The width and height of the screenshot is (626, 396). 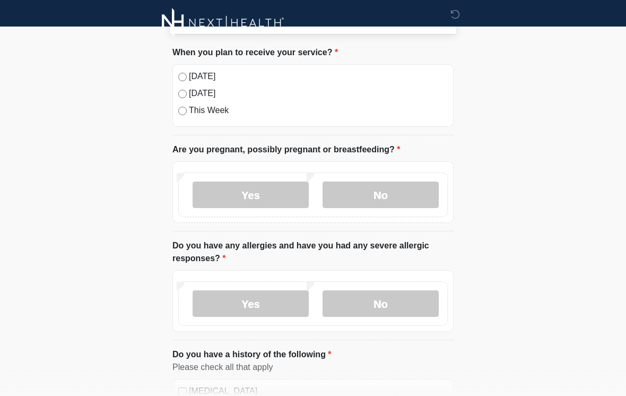 What do you see at coordinates (313, 367) in the screenshot?
I see `div: Please check all that apply` at bounding box center [313, 367].